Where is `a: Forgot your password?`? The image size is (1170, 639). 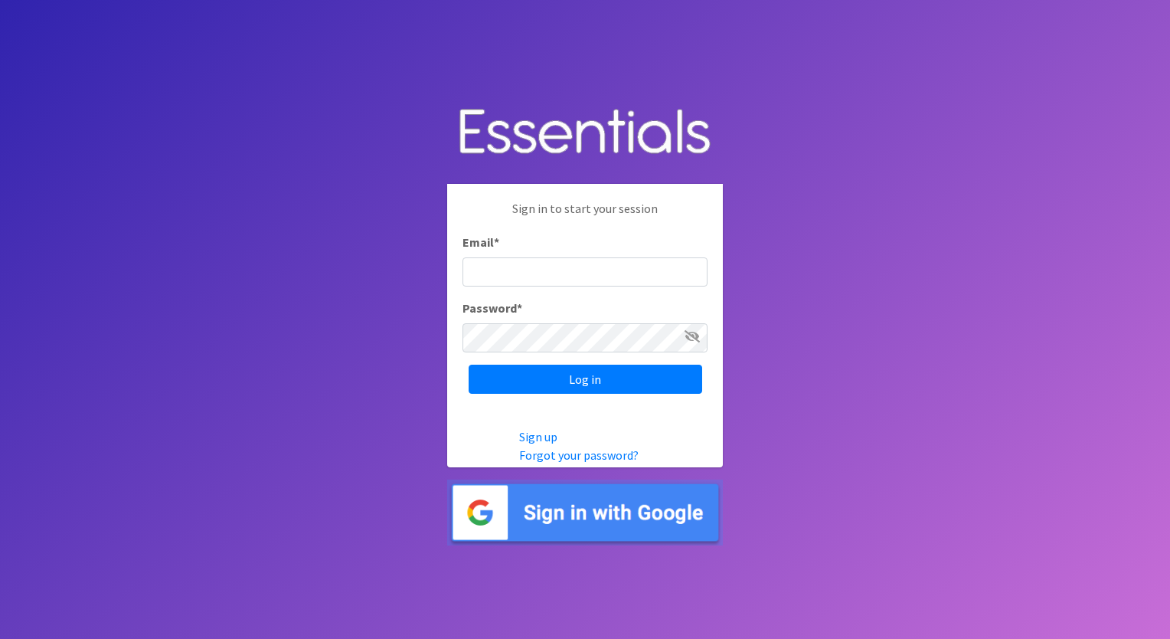
a: Forgot your password? is located at coordinates (579, 455).